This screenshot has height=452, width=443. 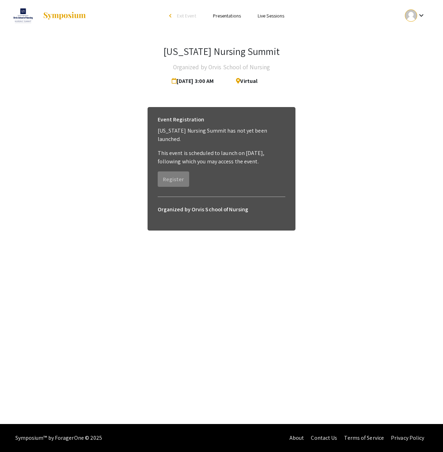 I want to click on div: Symposium™ by ForagerOne © 2025, so click(x=59, y=438).